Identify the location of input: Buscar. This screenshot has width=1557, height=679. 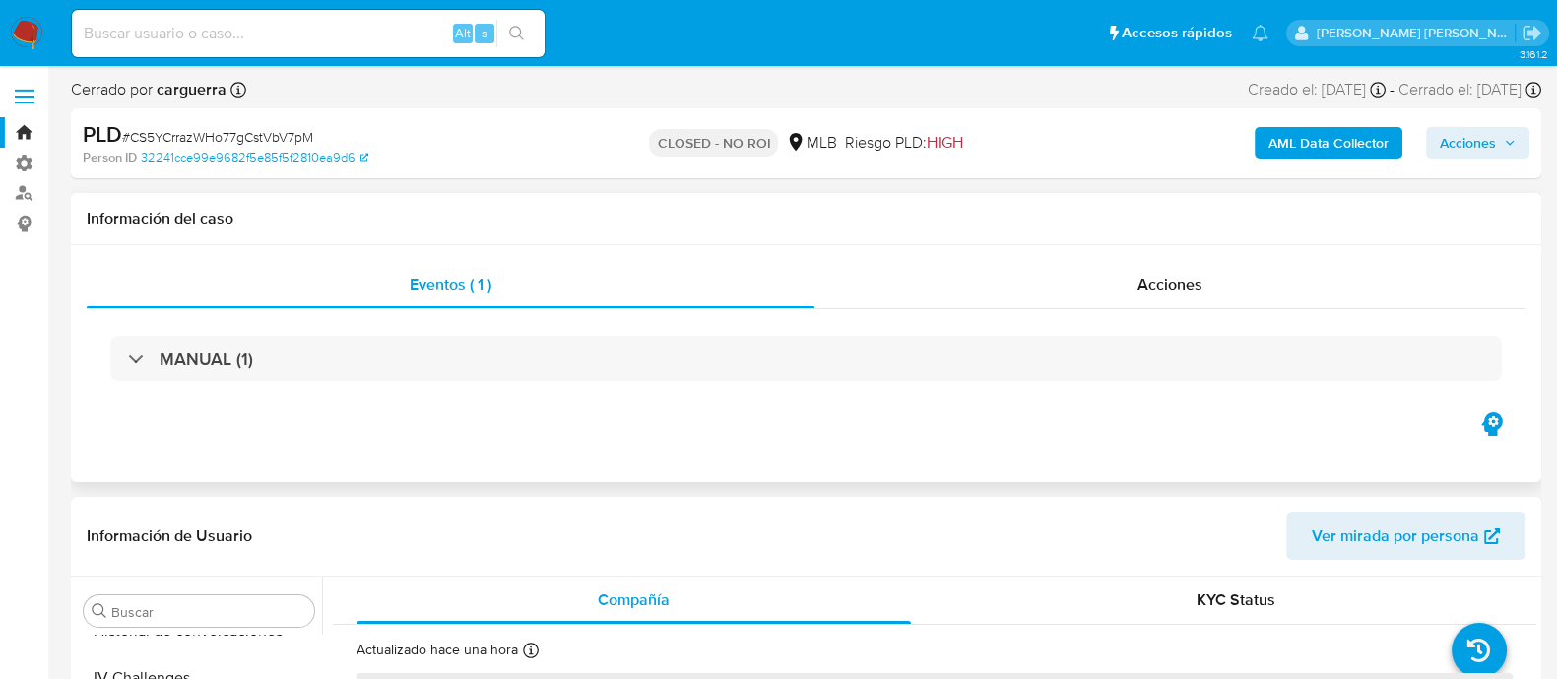
(209, 612).